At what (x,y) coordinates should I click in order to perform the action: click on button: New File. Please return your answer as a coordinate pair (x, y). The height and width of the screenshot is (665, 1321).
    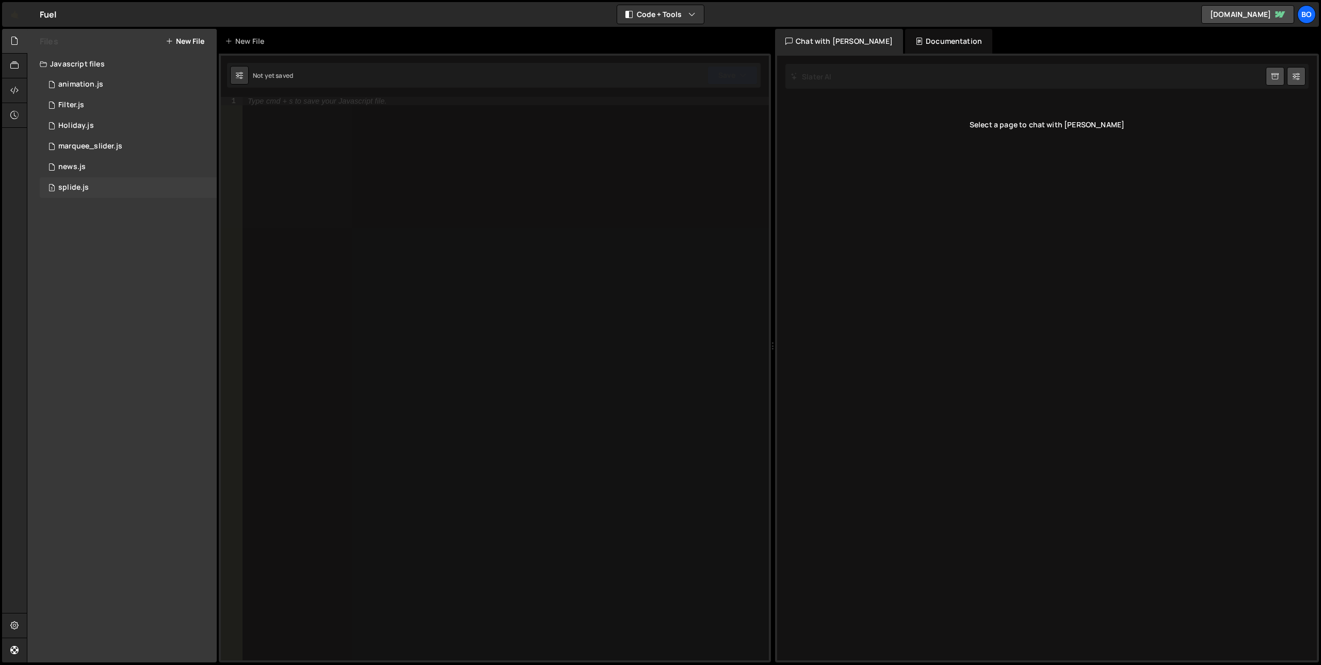
    Looking at the image, I should click on (185, 41).